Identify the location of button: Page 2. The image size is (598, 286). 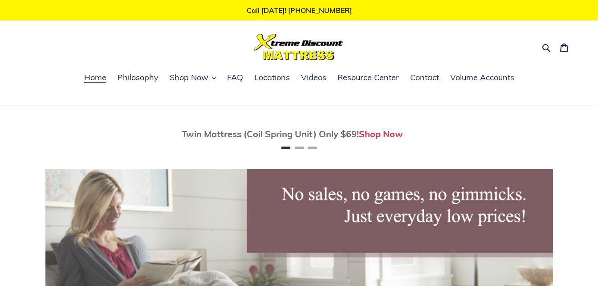
(299, 147).